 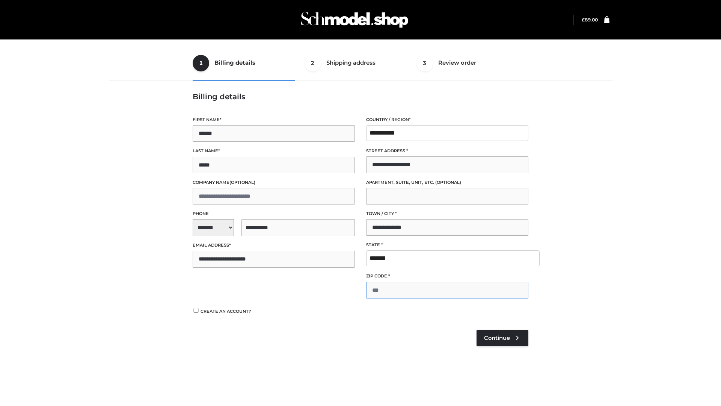 What do you see at coordinates (590, 20) in the screenshot?
I see `a: £89.00` at bounding box center [590, 20].